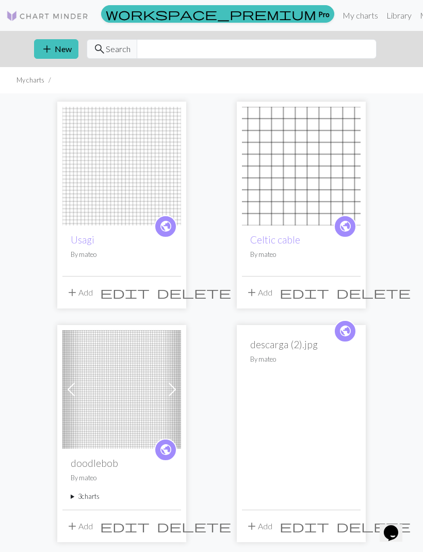 This screenshot has width=423, height=552. Describe the element at coordinates (122, 463) in the screenshot. I see `h2: doodlebob` at that location.